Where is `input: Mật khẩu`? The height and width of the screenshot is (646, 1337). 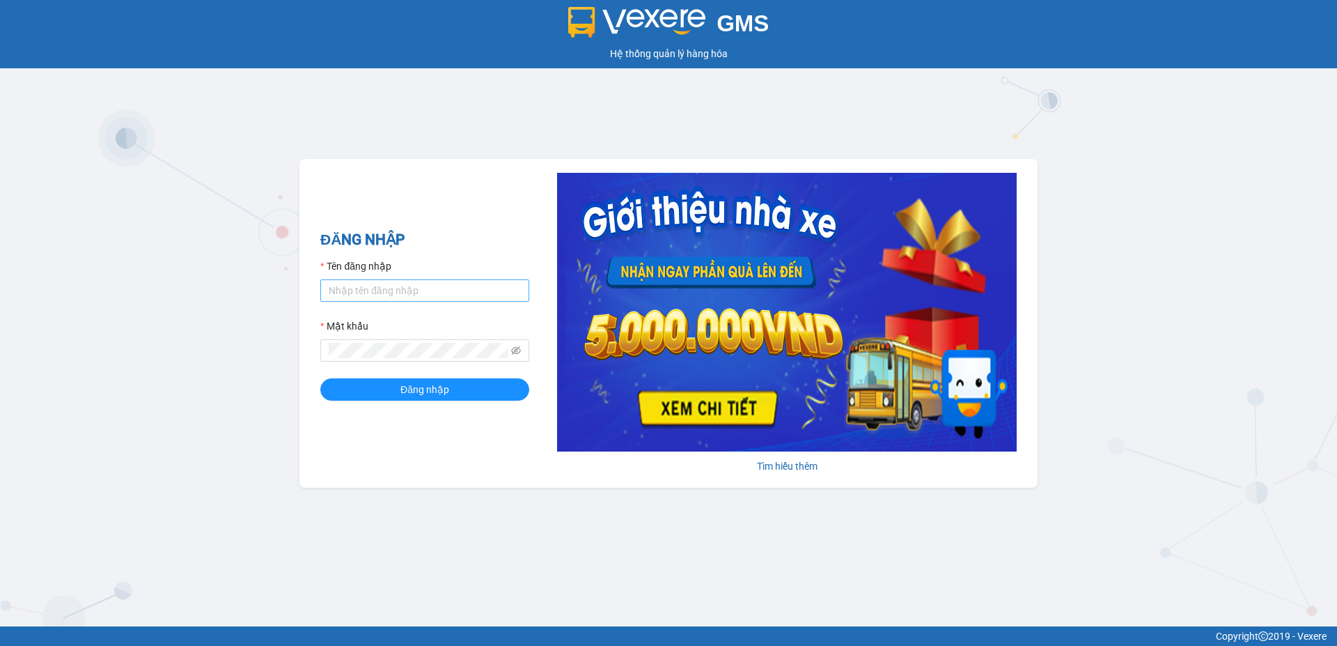 input: Mật khẩu is located at coordinates (419, 350).